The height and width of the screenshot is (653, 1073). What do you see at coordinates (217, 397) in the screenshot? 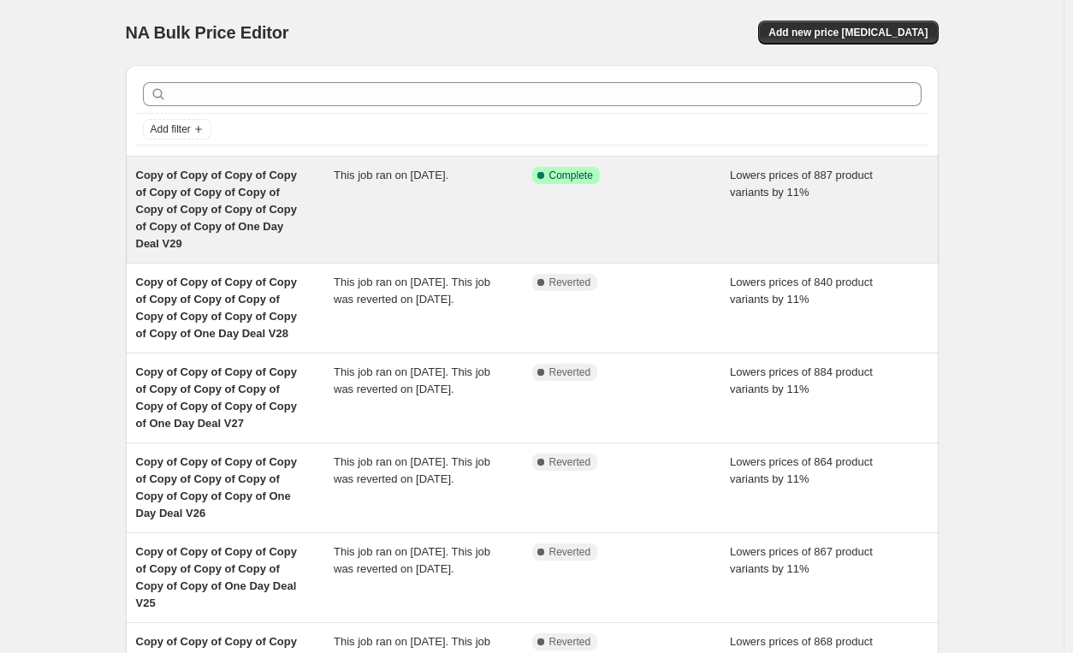
I see `span: Copy of Copy of Copy of Copy of Copy of Copy of Copy of Copy of Copy of Copy of Copy of One Day D...` at bounding box center [217, 397].